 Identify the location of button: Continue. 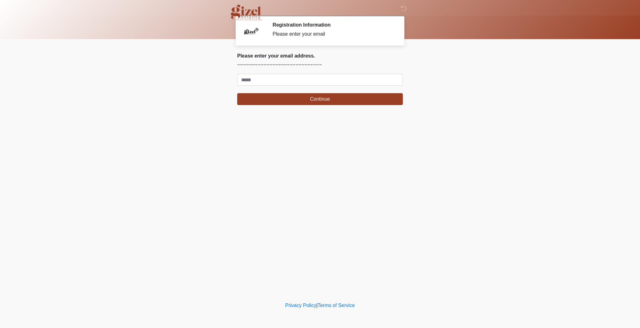
(320, 99).